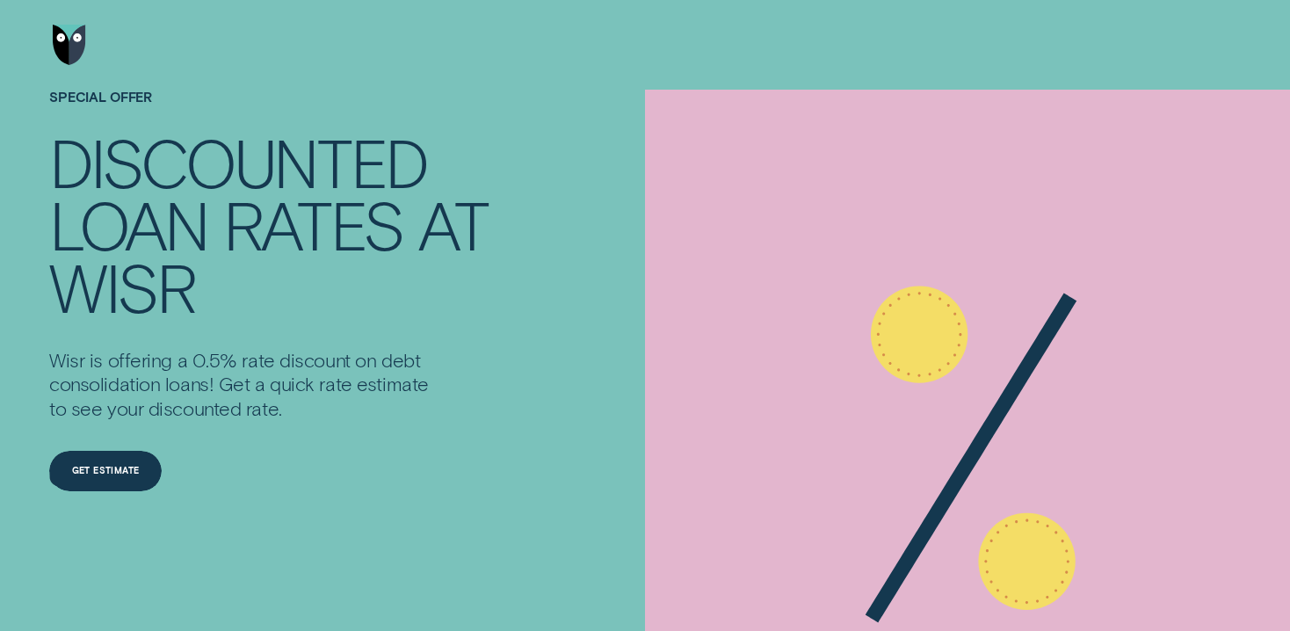 Image resolution: width=1290 pixels, height=631 pixels. What do you see at coordinates (268, 224) in the screenshot?
I see `h4: Discounted loan rates at Wisr` at bounding box center [268, 224].